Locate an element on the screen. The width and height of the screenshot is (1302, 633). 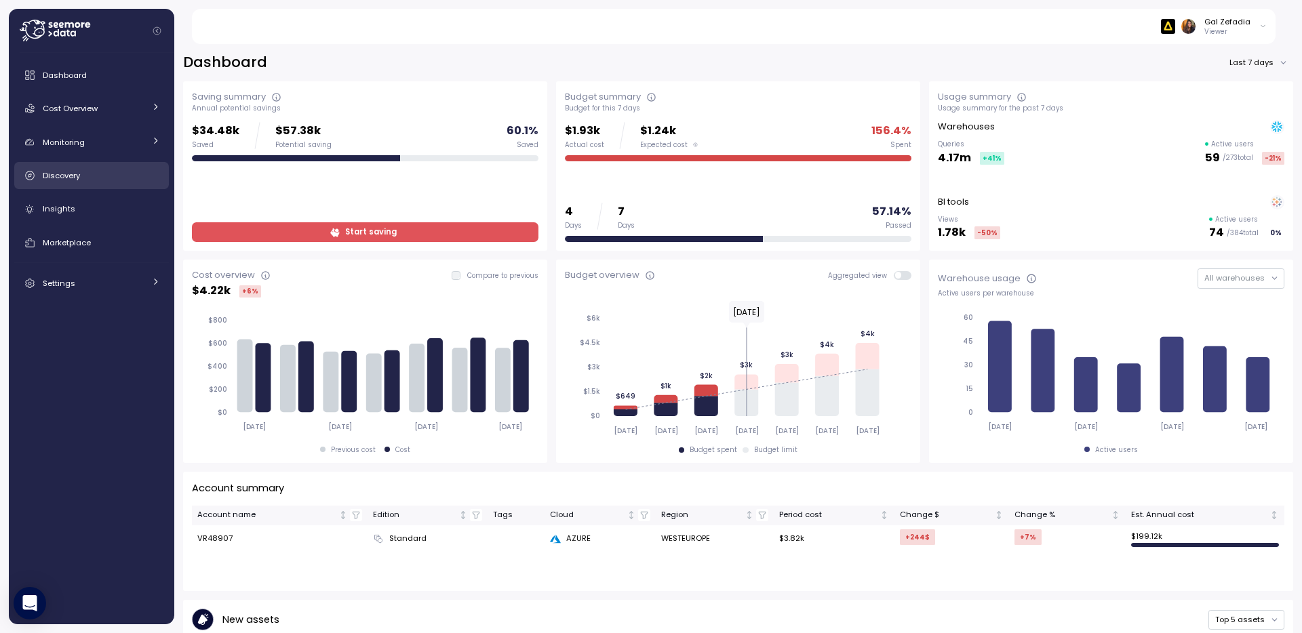
tspan: 45 is located at coordinates (968, 341).